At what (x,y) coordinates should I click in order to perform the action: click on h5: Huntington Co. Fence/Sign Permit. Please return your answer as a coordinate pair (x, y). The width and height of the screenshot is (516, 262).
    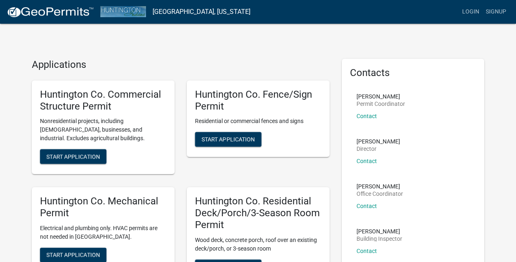
    Looking at the image, I should click on (258, 100).